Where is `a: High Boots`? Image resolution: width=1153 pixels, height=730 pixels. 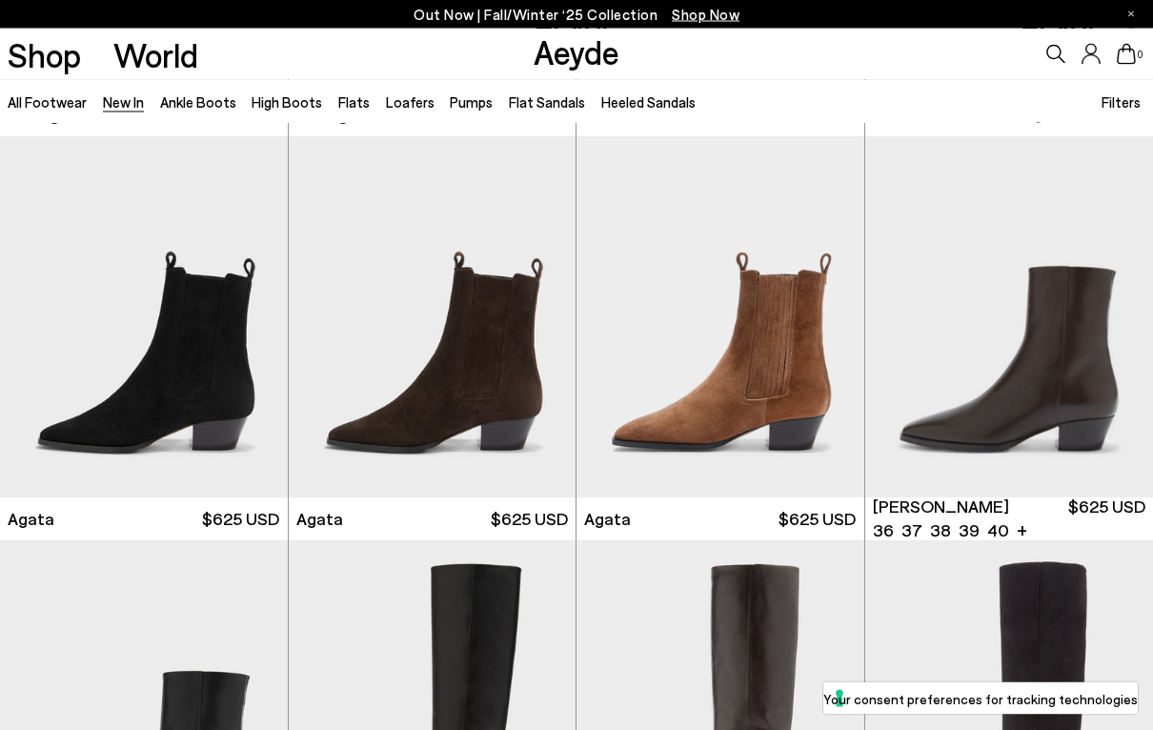 a: High Boots is located at coordinates (287, 102).